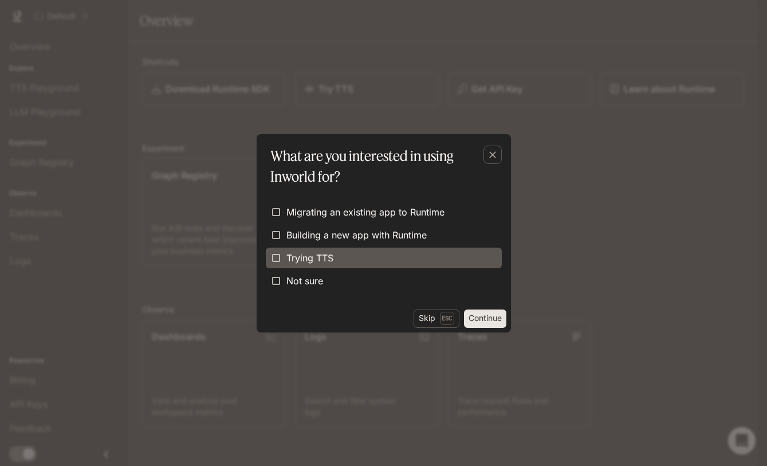  Describe the element at coordinates (437, 319) in the screenshot. I see `button: SkipEsc` at that location.